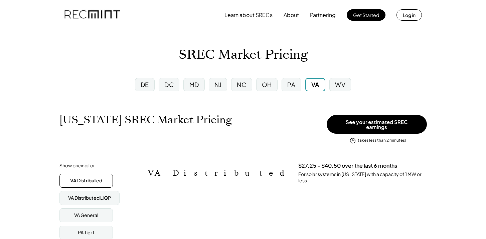  Describe the element at coordinates (78, 166) in the screenshot. I see `div: Show pricing for:` at that location.